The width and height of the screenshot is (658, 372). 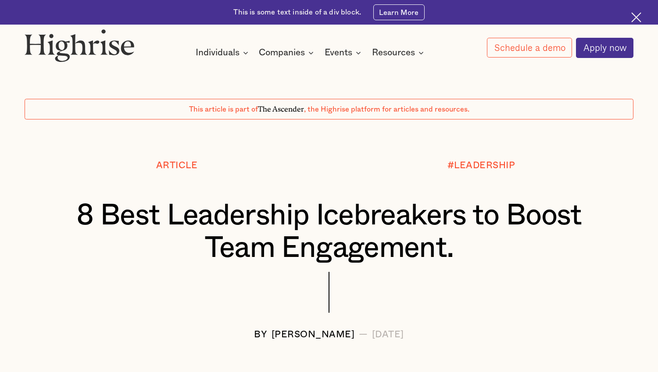 What do you see at coordinates (387, 109) in the screenshot?
I see `span: , the Highrise platform for articles and resources.` at bounding box center [387, 109].